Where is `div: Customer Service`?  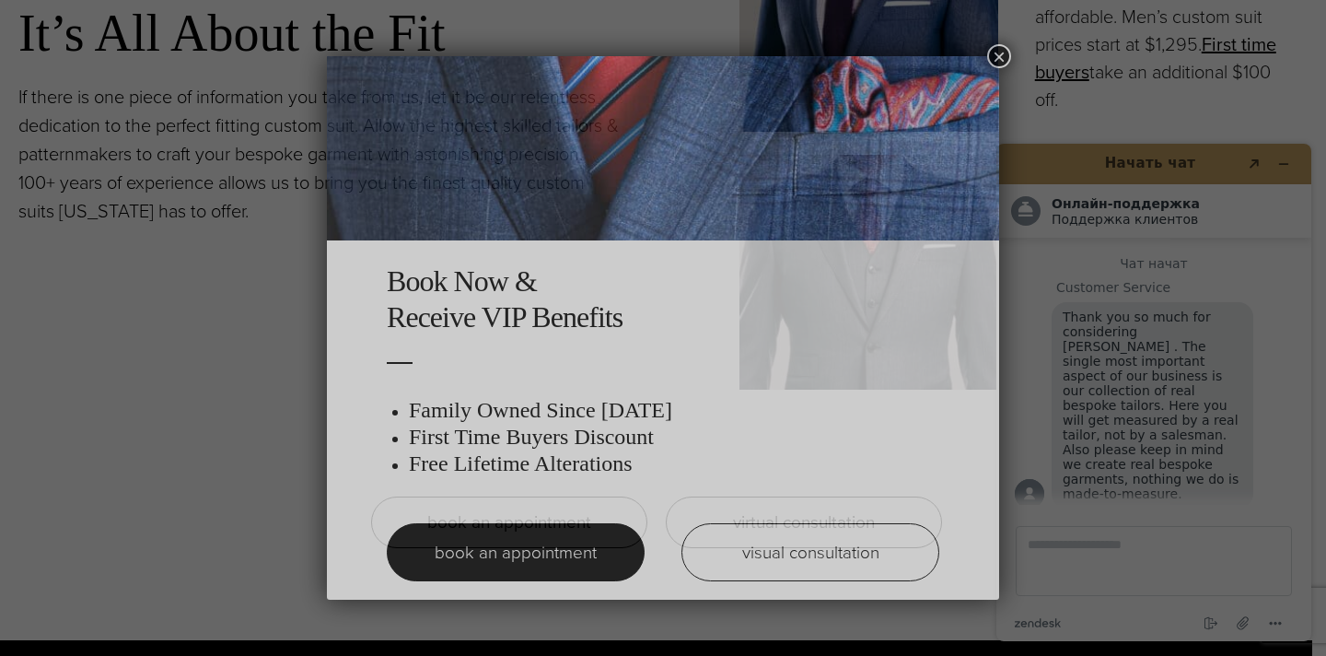 div: Customer Service is located at coordinates (192, 158).